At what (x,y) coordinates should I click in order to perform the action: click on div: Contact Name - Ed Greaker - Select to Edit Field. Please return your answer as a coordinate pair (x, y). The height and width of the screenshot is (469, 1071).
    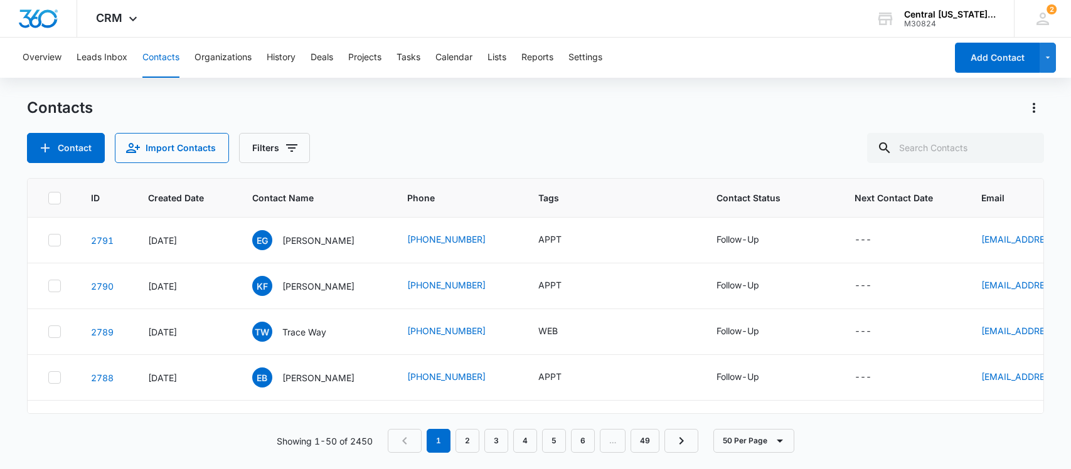
    Looking at the image, I should click on (314, 240).